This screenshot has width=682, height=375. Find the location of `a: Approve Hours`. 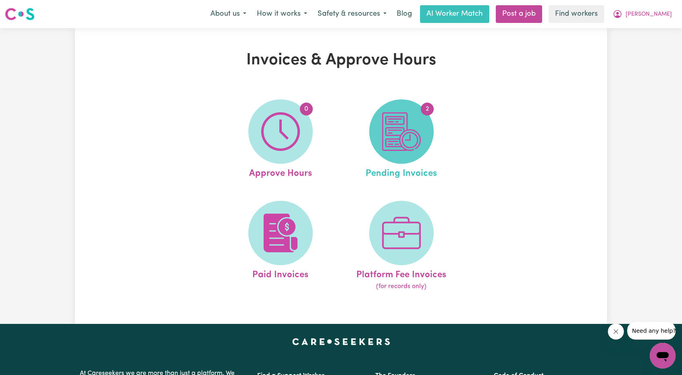

a: Approve Hours is located at coordinates (280, 140).